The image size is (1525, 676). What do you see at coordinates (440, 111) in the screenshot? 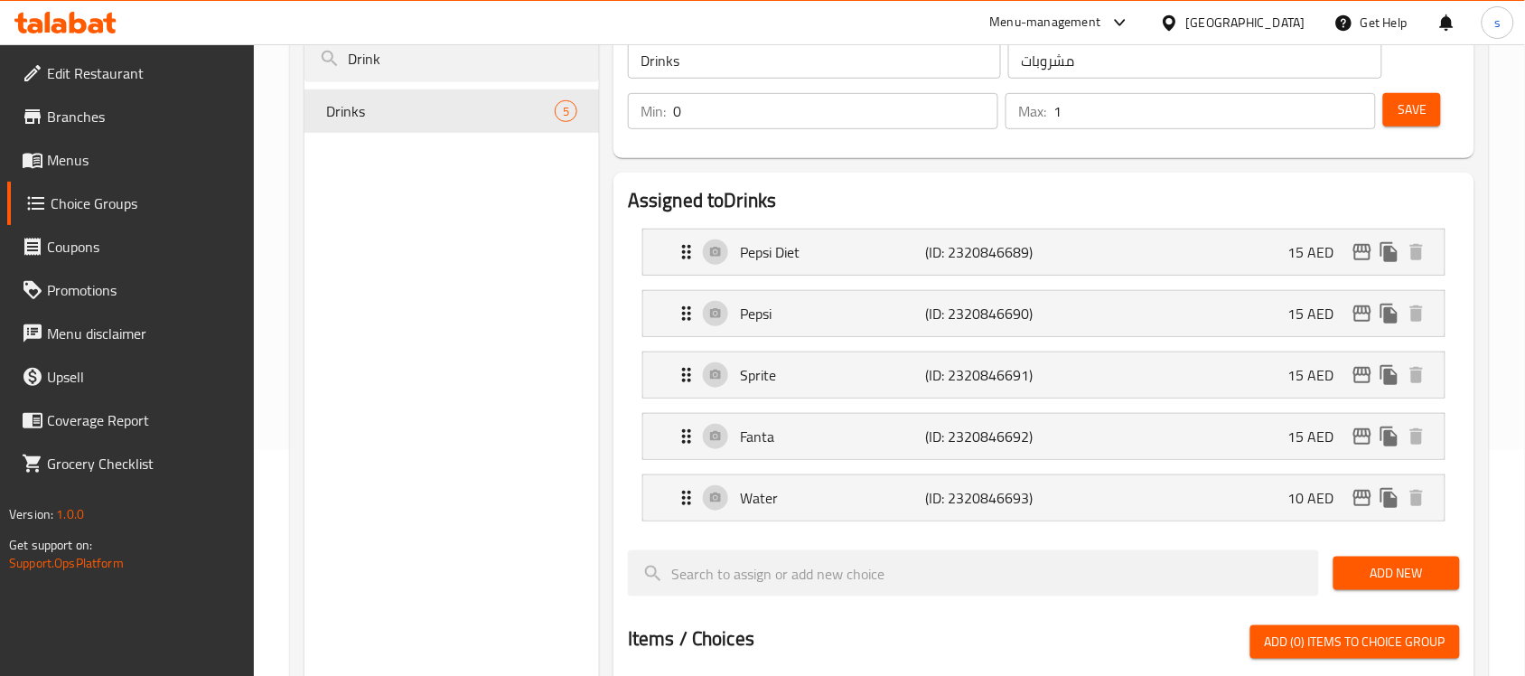
I see `span: Drinks` at bounding box center [440, 111].